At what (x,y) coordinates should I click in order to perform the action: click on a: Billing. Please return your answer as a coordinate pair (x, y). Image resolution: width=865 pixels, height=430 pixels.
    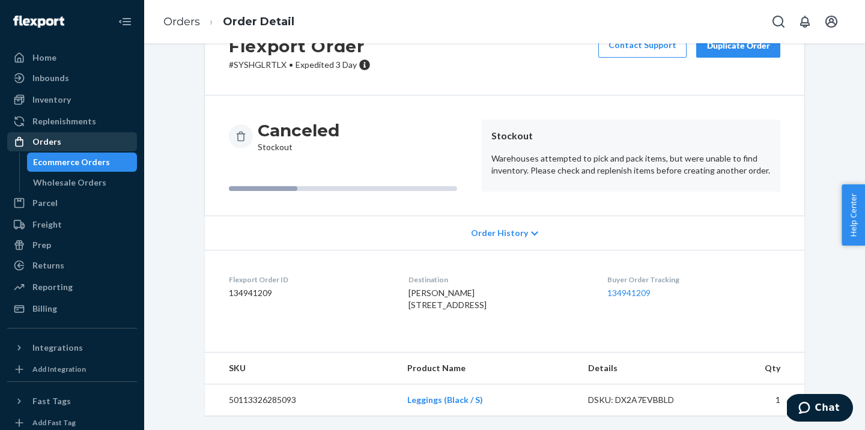
    Looking at the image, I should click on (72, 309).